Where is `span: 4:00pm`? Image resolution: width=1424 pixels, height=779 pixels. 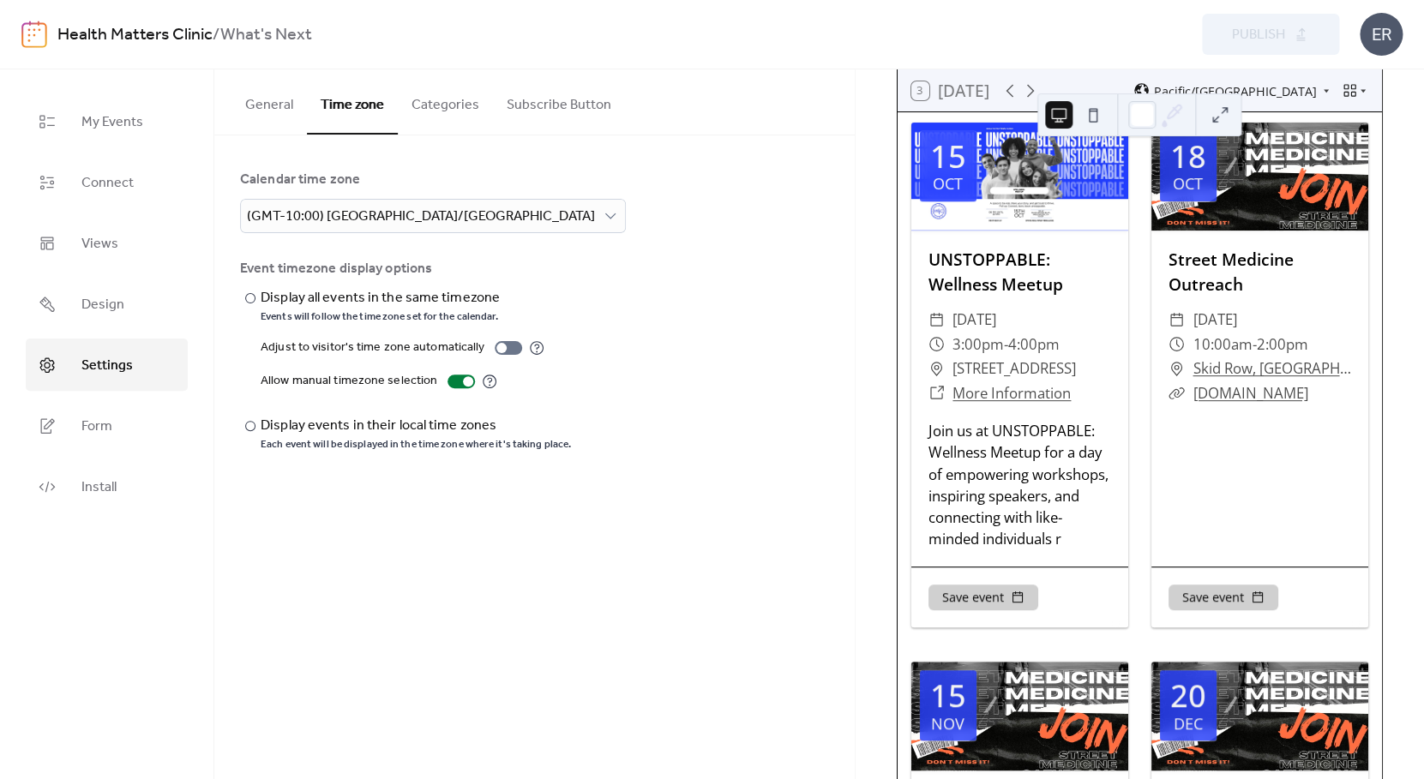 span: 4:00pm is located at coordinates (1034, 345).